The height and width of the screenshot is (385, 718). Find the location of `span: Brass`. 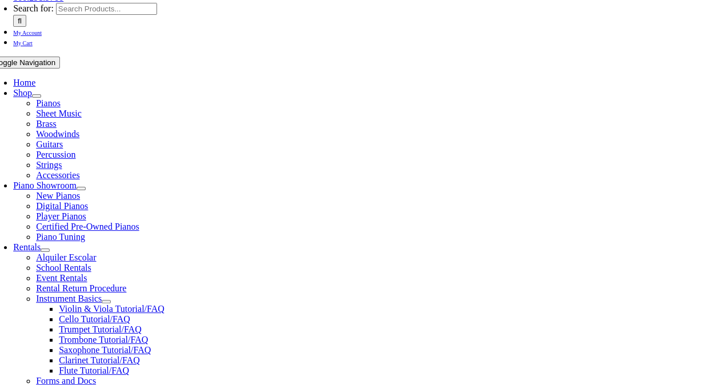

span: Brass is located at coordinates (46, 123).